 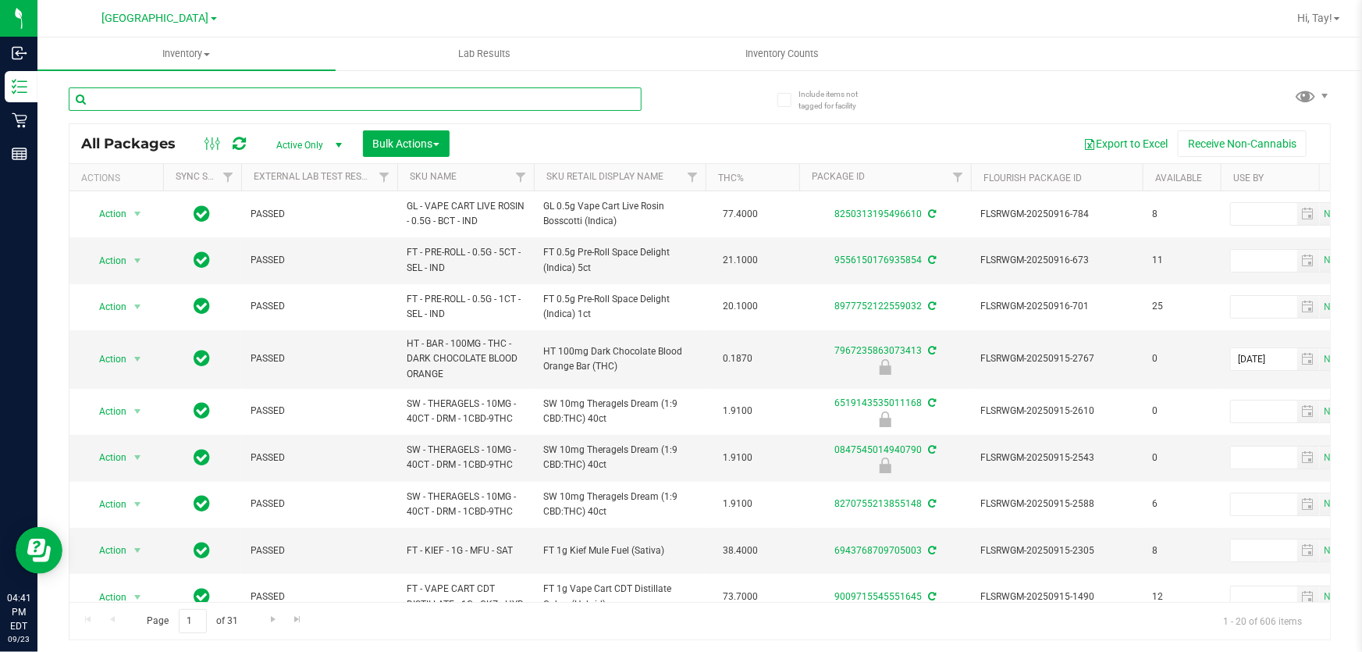 What do you see at coordinates (272, 619) in the screenshot?
I see `a: Go to the next page` at bounding box center [272, 619].